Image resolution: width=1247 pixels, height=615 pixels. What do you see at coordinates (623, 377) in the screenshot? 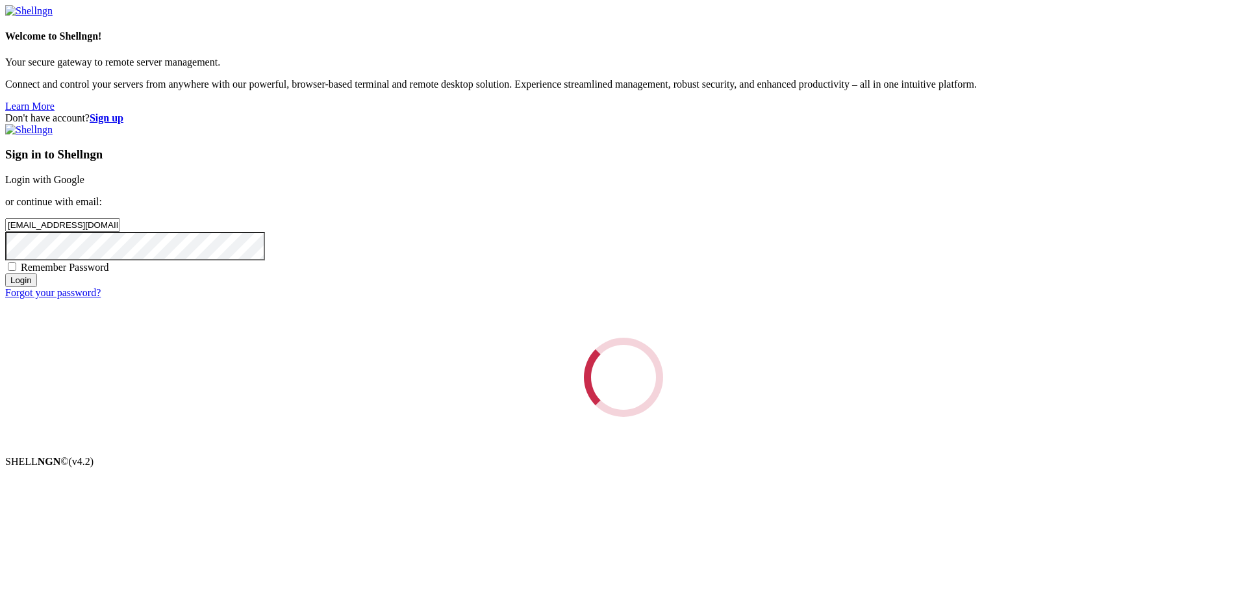
I see `div: Loading...` at bounding box center [623, 377].